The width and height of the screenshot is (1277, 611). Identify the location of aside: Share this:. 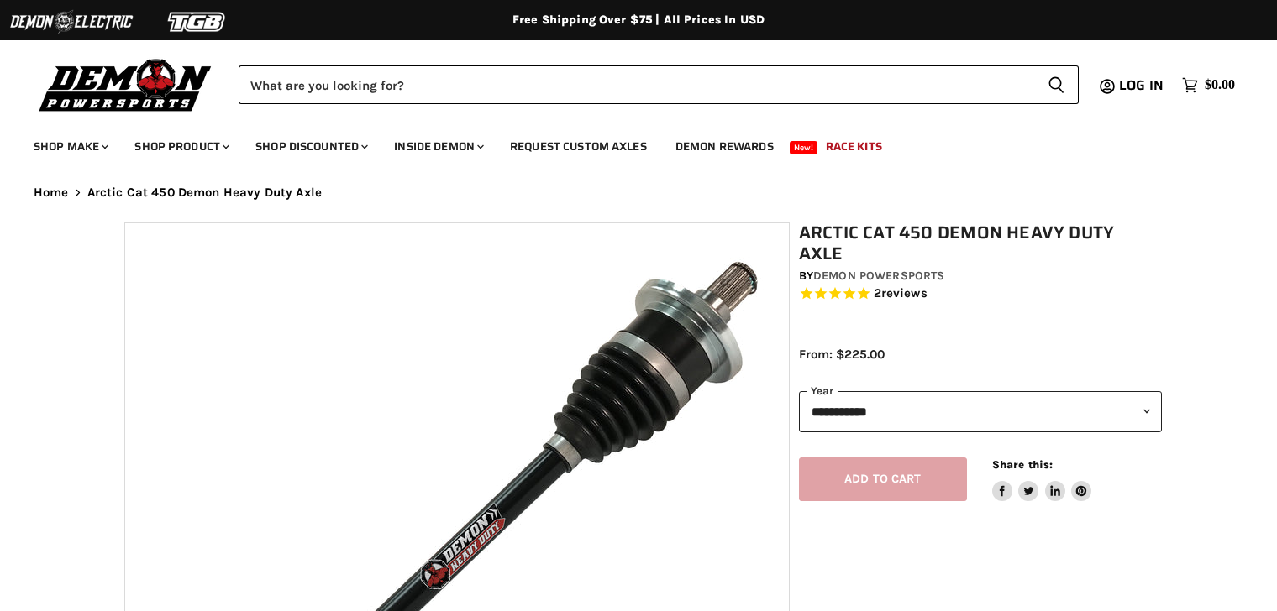
(1041, 480).